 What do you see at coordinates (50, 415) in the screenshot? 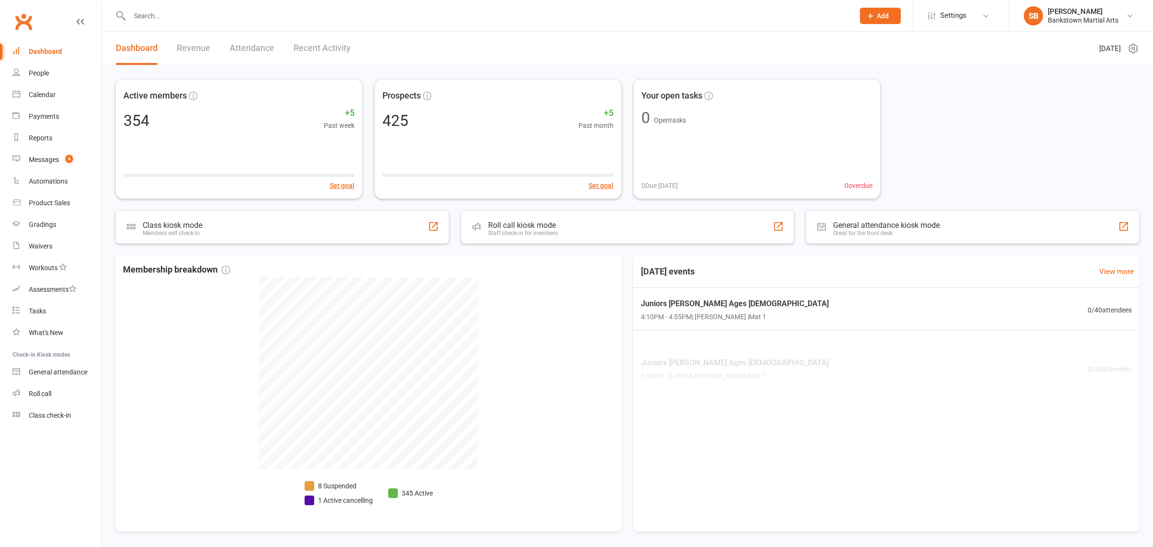
I see `div: Class check-in` at bounding box center [50, 415].